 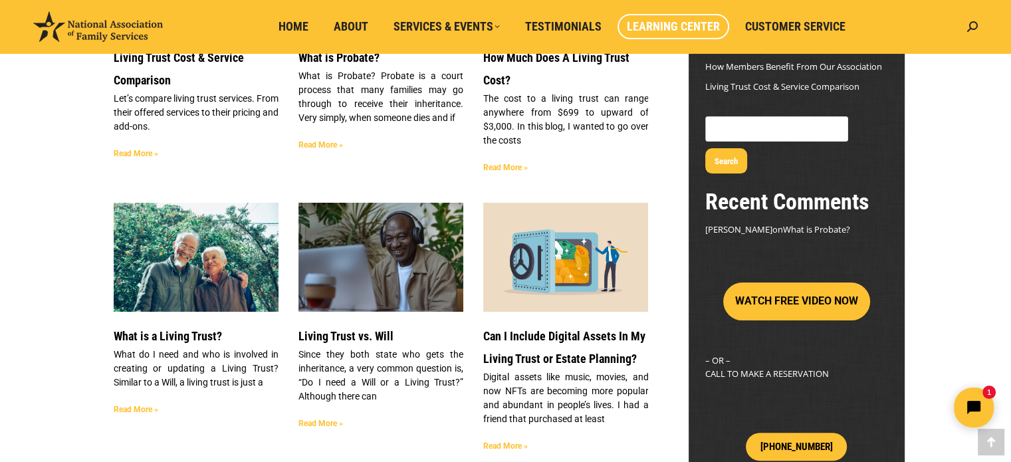 What do you see at coordinates (556, 68) in the screenshot?
I see `a: How Much Does A Living Trust Cost?` at bounding box center [556, 68].